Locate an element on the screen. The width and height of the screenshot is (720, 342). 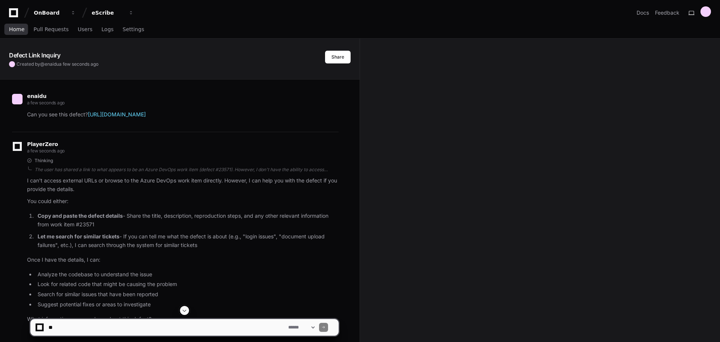
app-text-character-animate: Defect Link Inquiry is located at coordinates (35, 55).